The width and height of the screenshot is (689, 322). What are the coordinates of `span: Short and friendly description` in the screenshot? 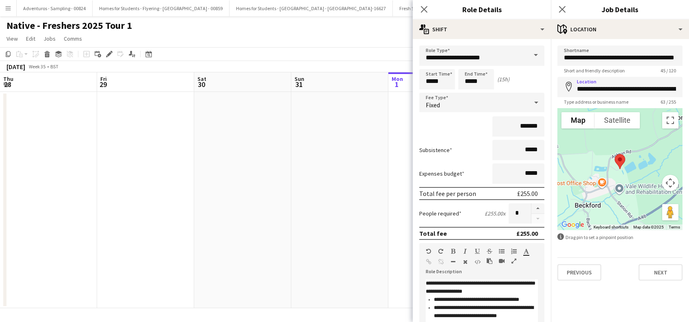 It's located at (595, 70).